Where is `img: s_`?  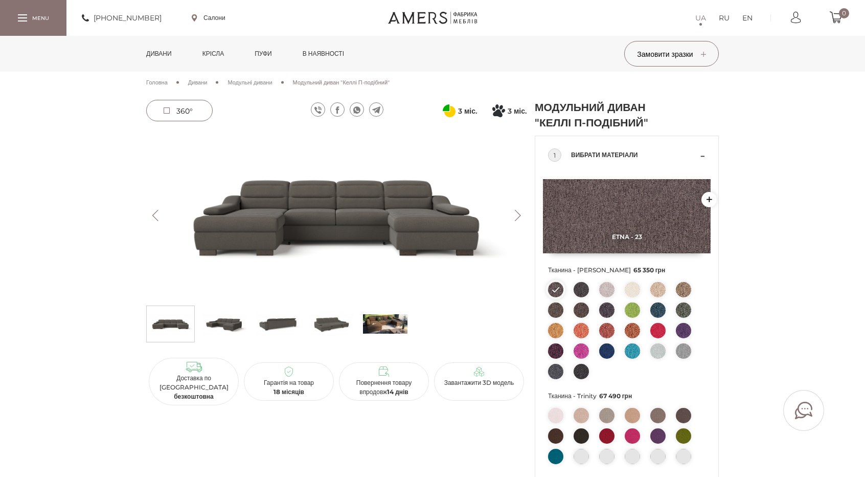 img: s_ is located at coordinates (385, 324).